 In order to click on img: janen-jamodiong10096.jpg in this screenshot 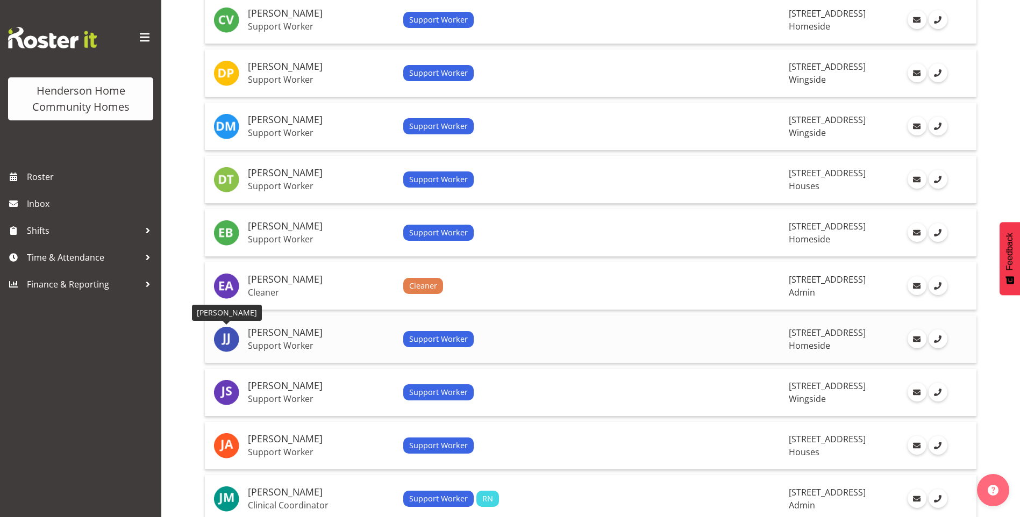, I will do `click(226, 339)`.